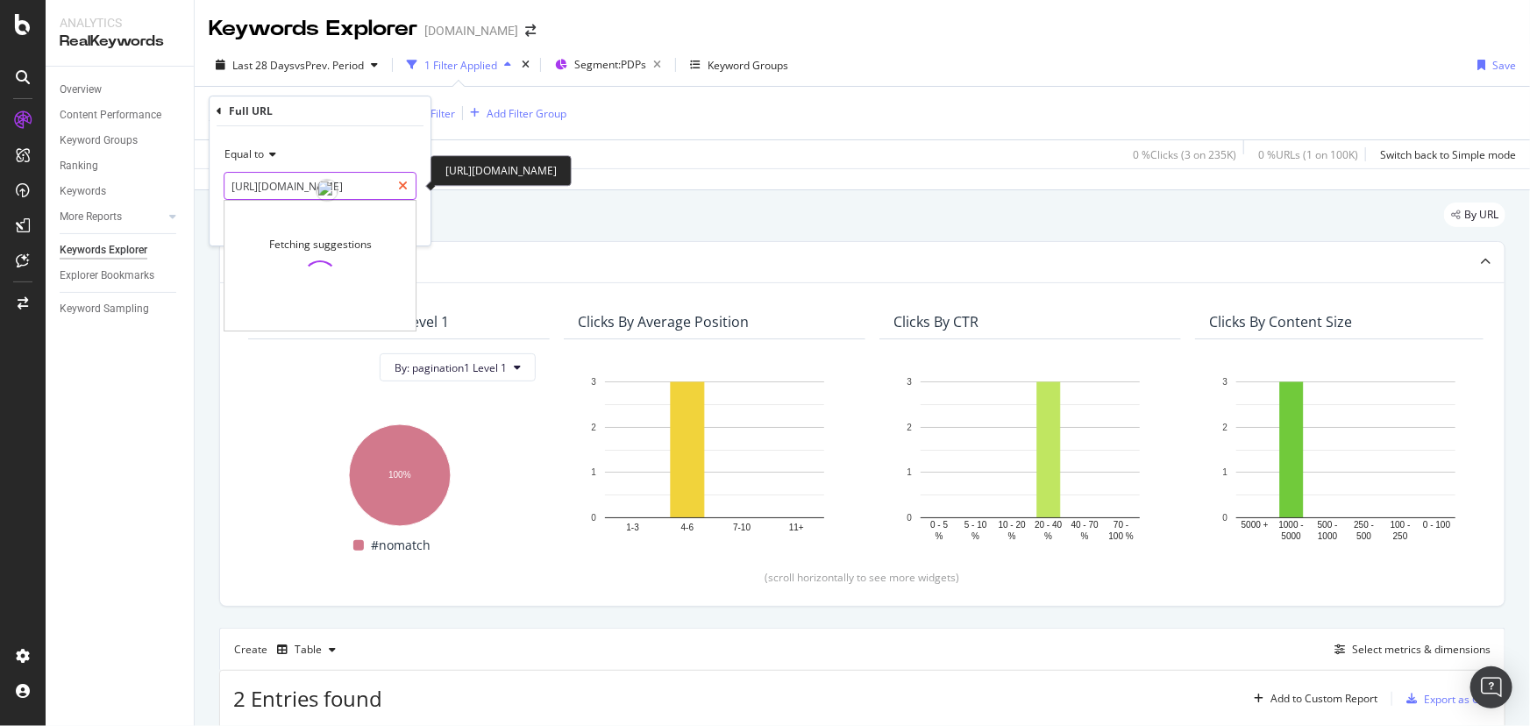 This screenshot has height=726, width=1530. I want to click on text: 4-6, so click(687, 528).